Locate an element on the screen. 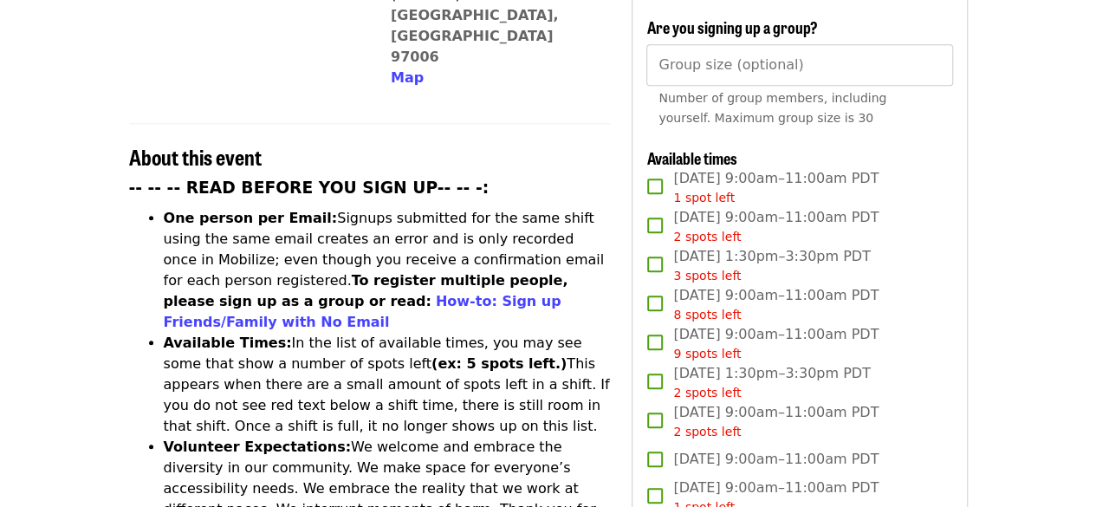  li: Signups submitted for the same shift using the same email creates an error and is only recorded o... is located at coordinates (387, 270).